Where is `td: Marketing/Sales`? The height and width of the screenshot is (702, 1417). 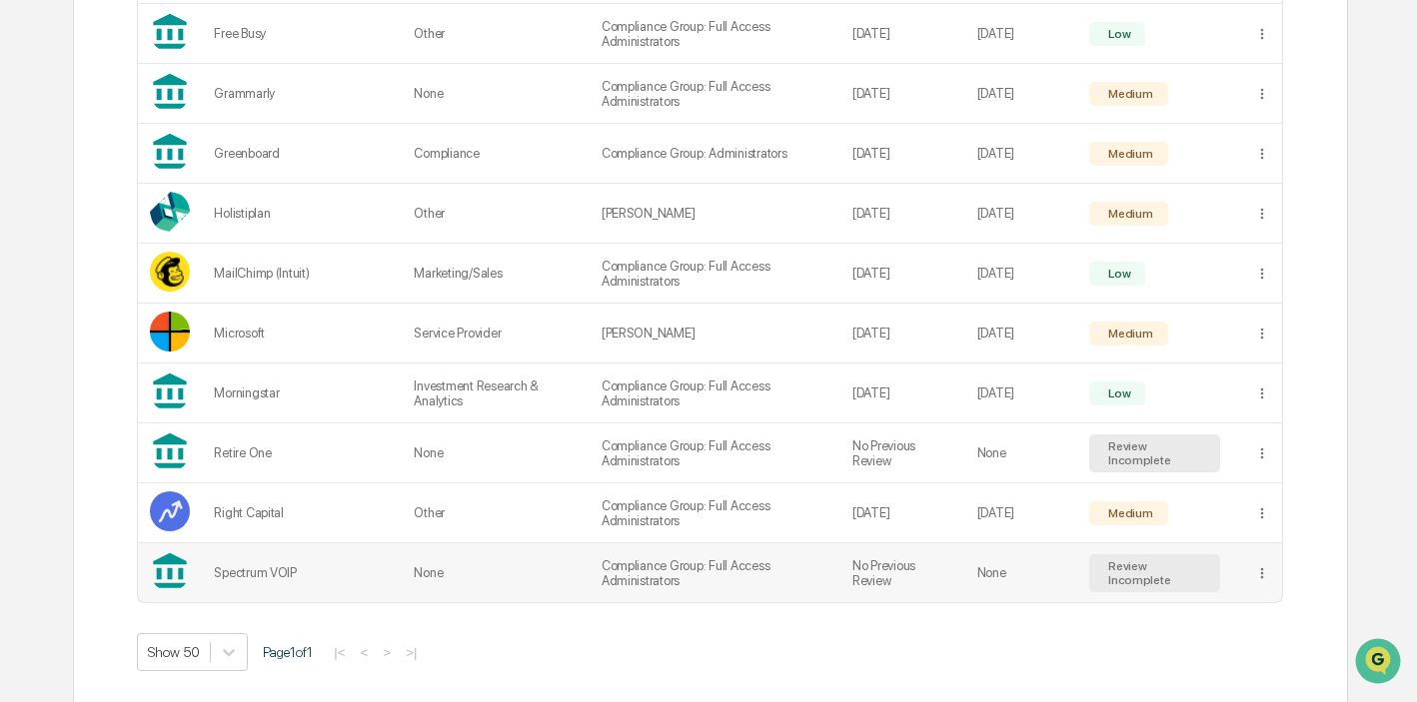
td: Marketing/Sales is located at coordinates (495, 274).